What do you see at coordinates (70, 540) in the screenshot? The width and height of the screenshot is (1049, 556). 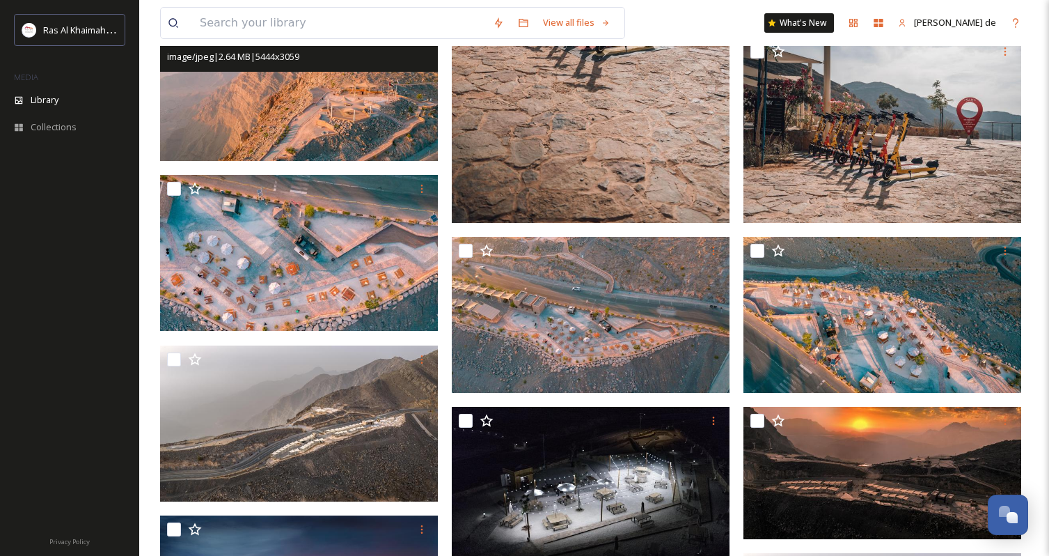 I see `a: Privacy Policy` at bounding box center [70, 540].